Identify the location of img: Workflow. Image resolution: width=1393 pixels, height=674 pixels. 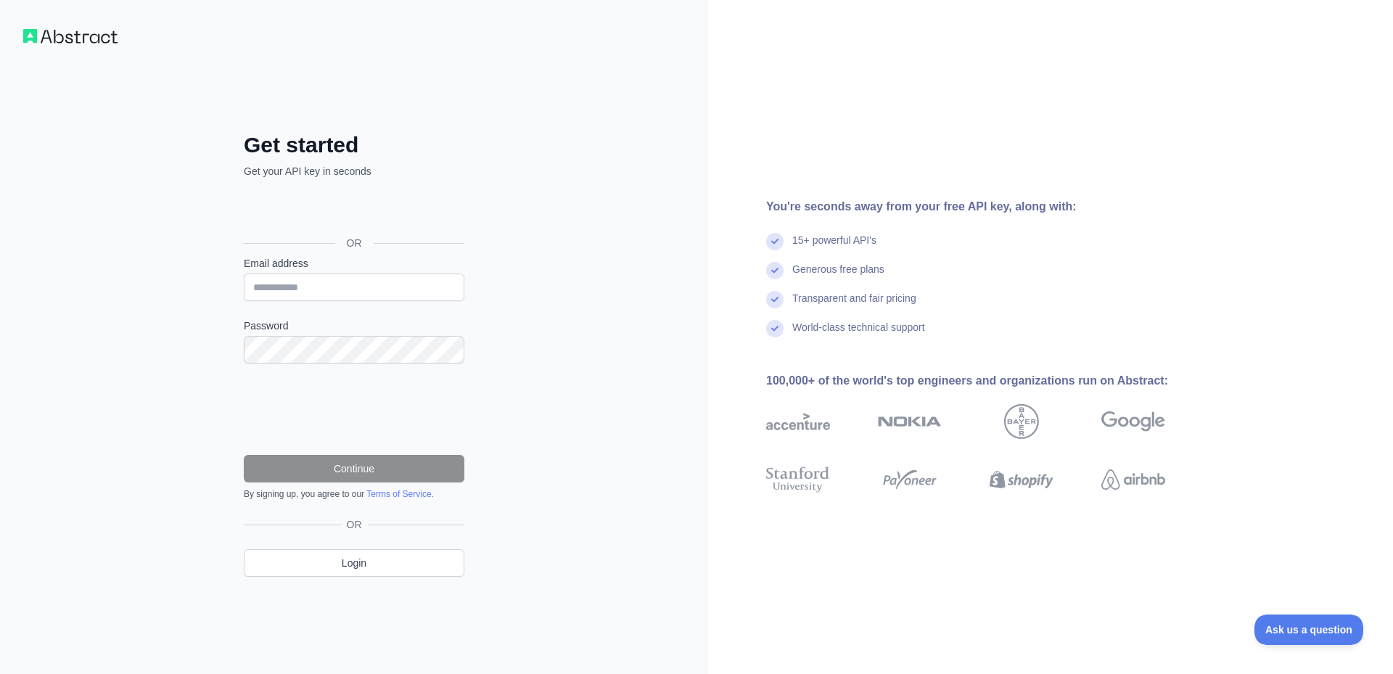
(70, 36).